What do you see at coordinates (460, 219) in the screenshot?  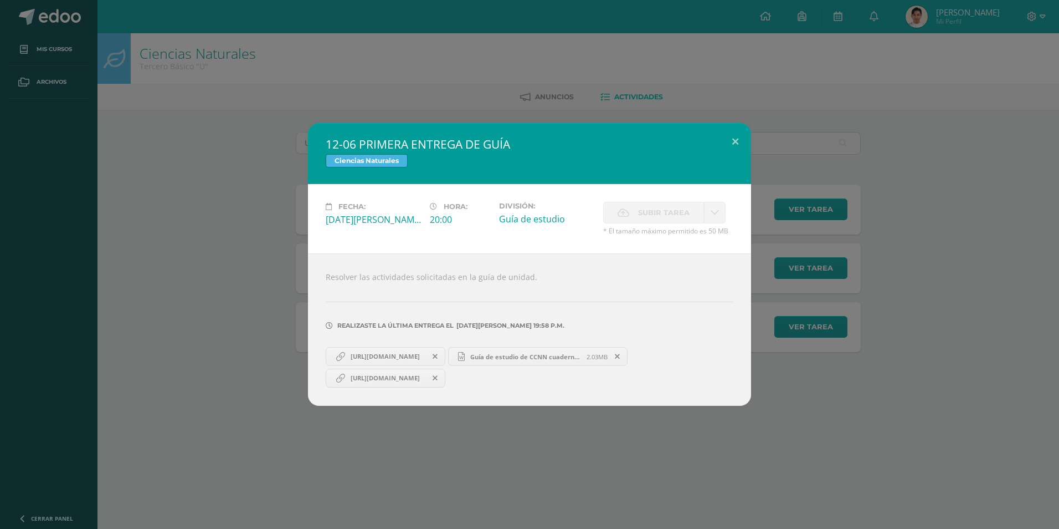 I see `div: 20:00` at bounding box center [460, 219].